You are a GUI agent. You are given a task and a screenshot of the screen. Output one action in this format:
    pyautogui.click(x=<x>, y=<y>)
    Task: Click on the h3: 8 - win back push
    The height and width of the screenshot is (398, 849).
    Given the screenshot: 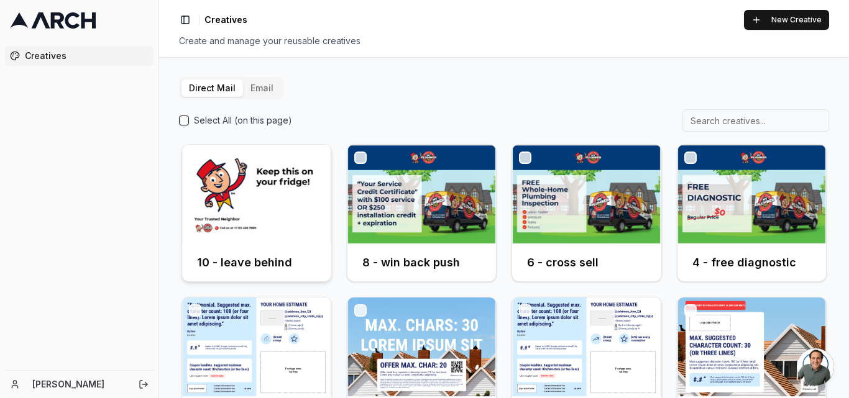 What is the action you would take?
    pyautogui.click(x=411, y=263)
    